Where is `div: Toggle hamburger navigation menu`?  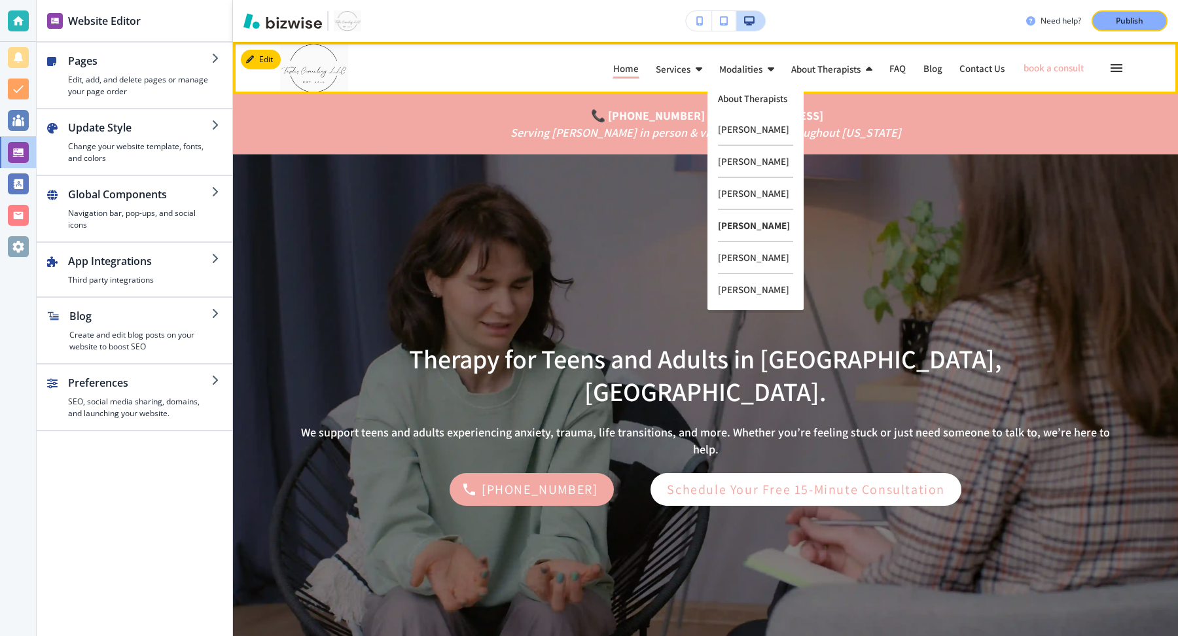 div: Toggle hamburger navigation menu is located at coordinates (1116, 68).